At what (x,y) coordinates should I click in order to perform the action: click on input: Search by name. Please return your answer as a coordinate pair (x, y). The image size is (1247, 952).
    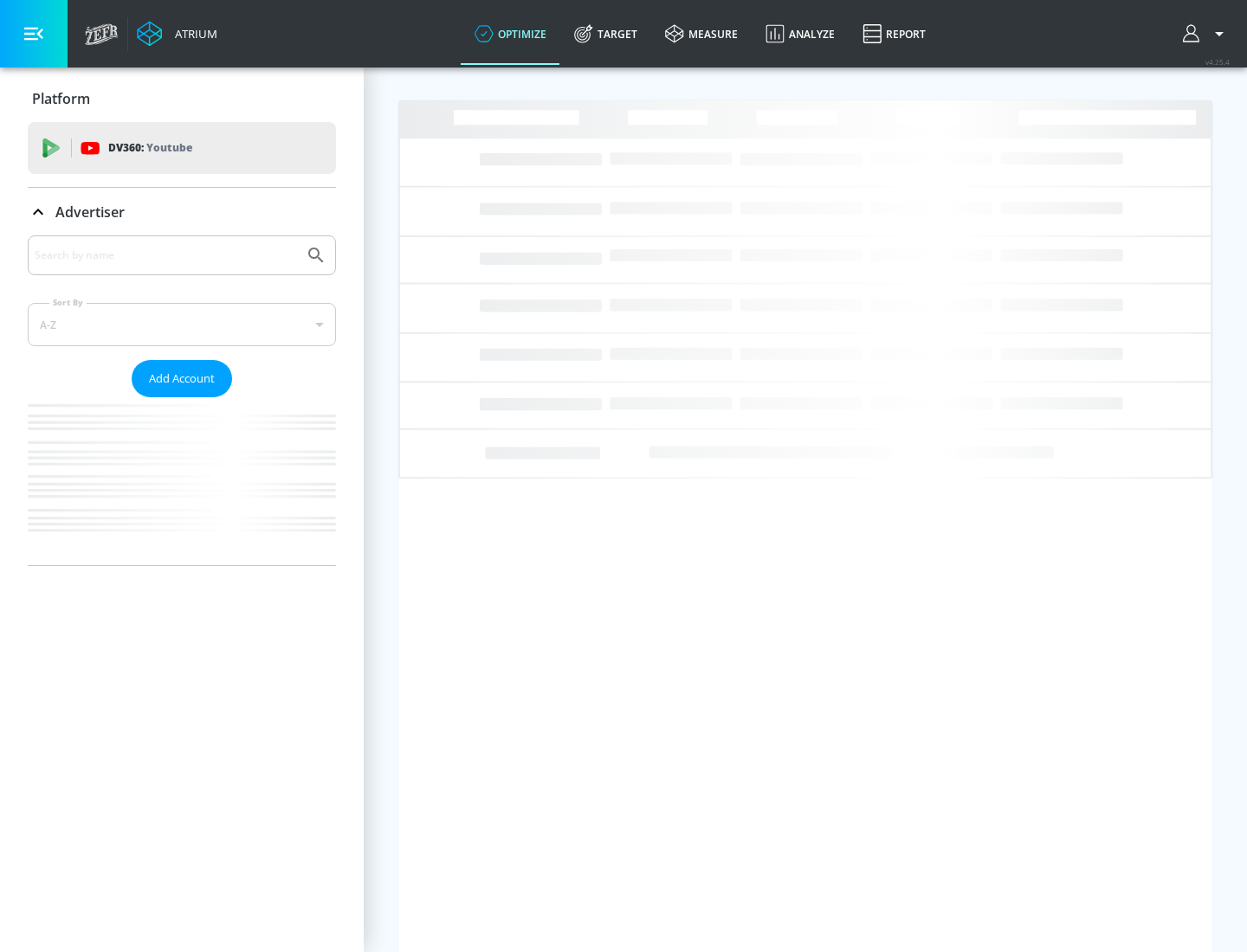
    Looking at the image, I should click on (165, 256).